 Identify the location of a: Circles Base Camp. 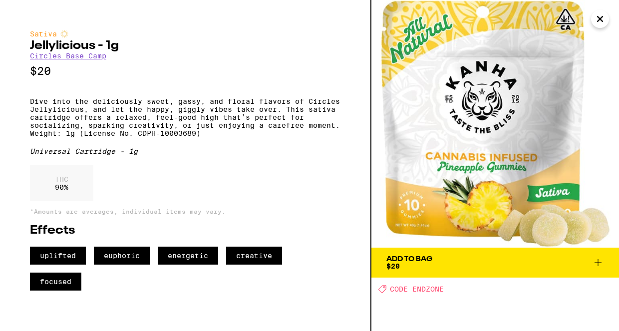
(68, 56).